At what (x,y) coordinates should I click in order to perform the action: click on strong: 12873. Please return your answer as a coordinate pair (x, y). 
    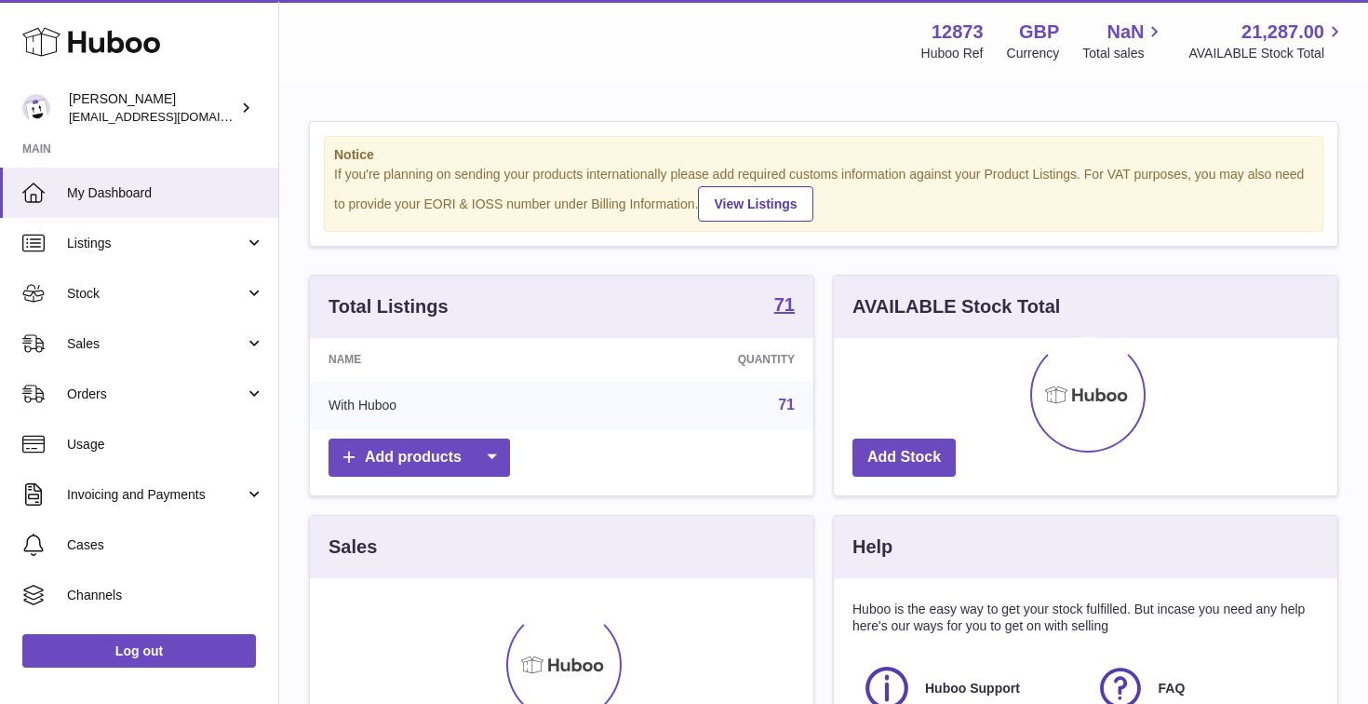
    Looking at the image, I should click on (958, 32).